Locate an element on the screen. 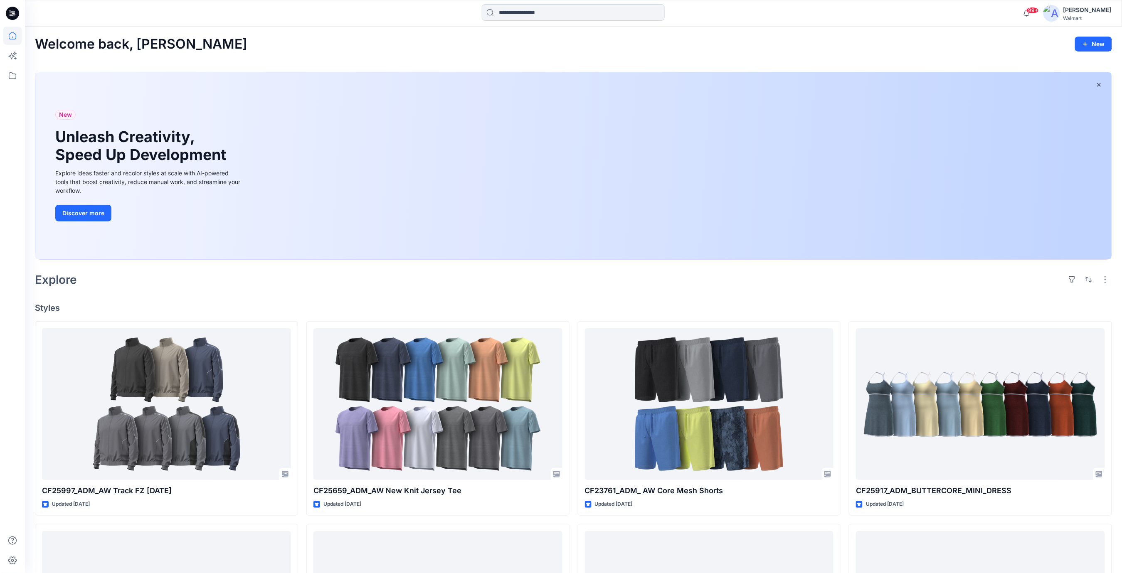  div: Walmart is located at coordinates (1088, 18).